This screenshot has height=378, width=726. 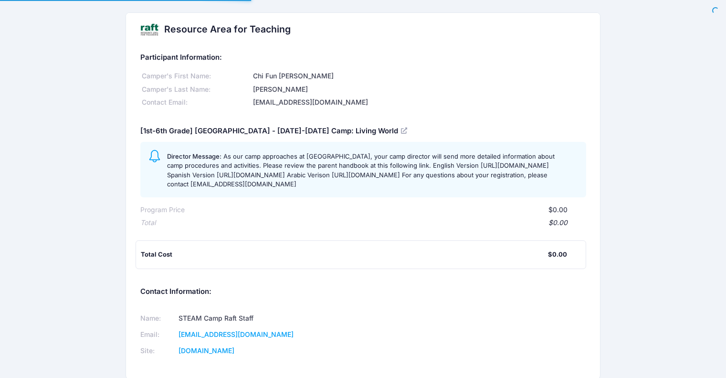 I want to click on span: Director Message:, so click(x=194, y=156).